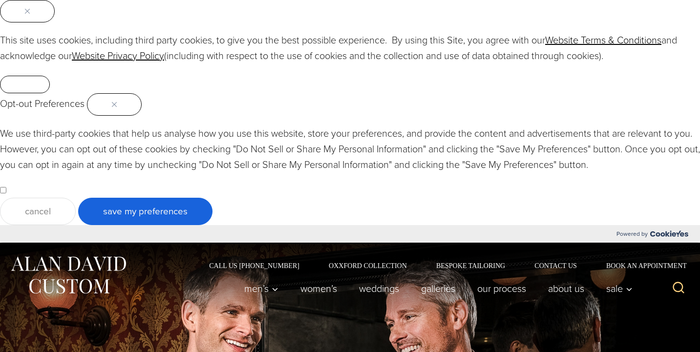 The image size is (700, 352). I want to click on img: Alan David Custom, so click(68, 275).